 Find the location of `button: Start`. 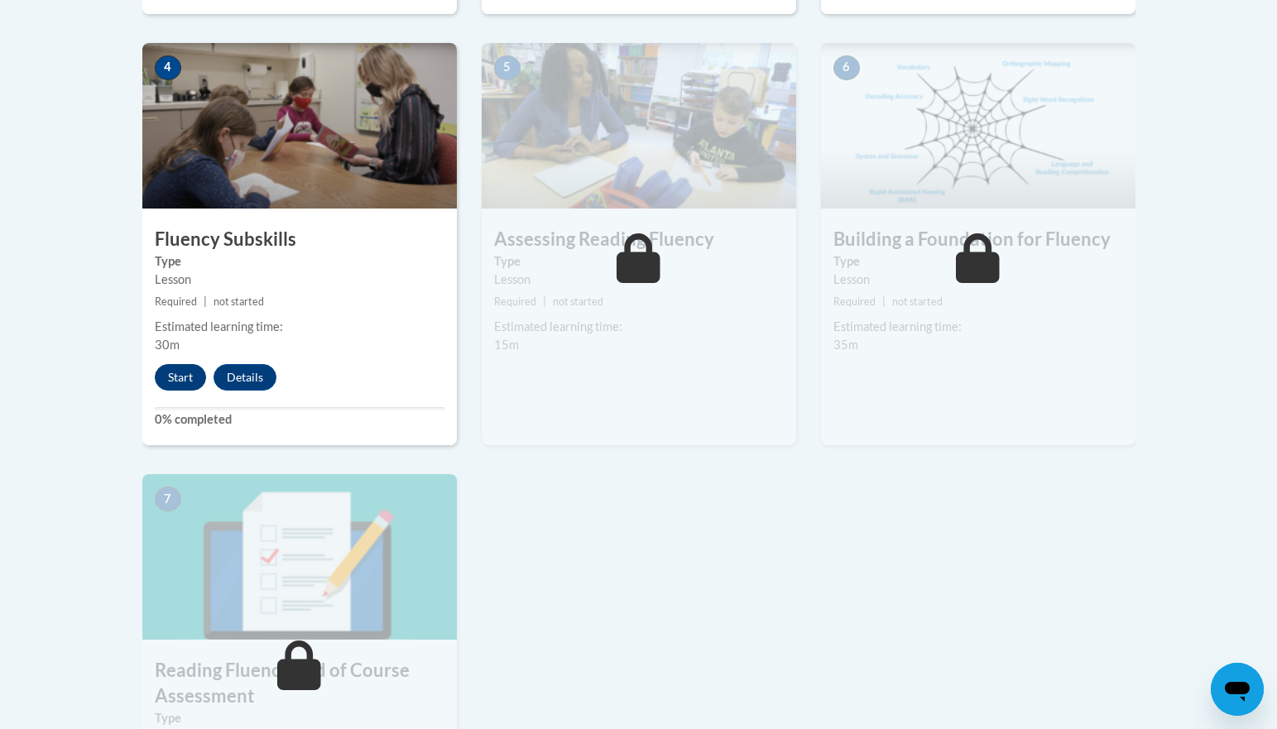

button: Start is located at coordinates (180, 377).